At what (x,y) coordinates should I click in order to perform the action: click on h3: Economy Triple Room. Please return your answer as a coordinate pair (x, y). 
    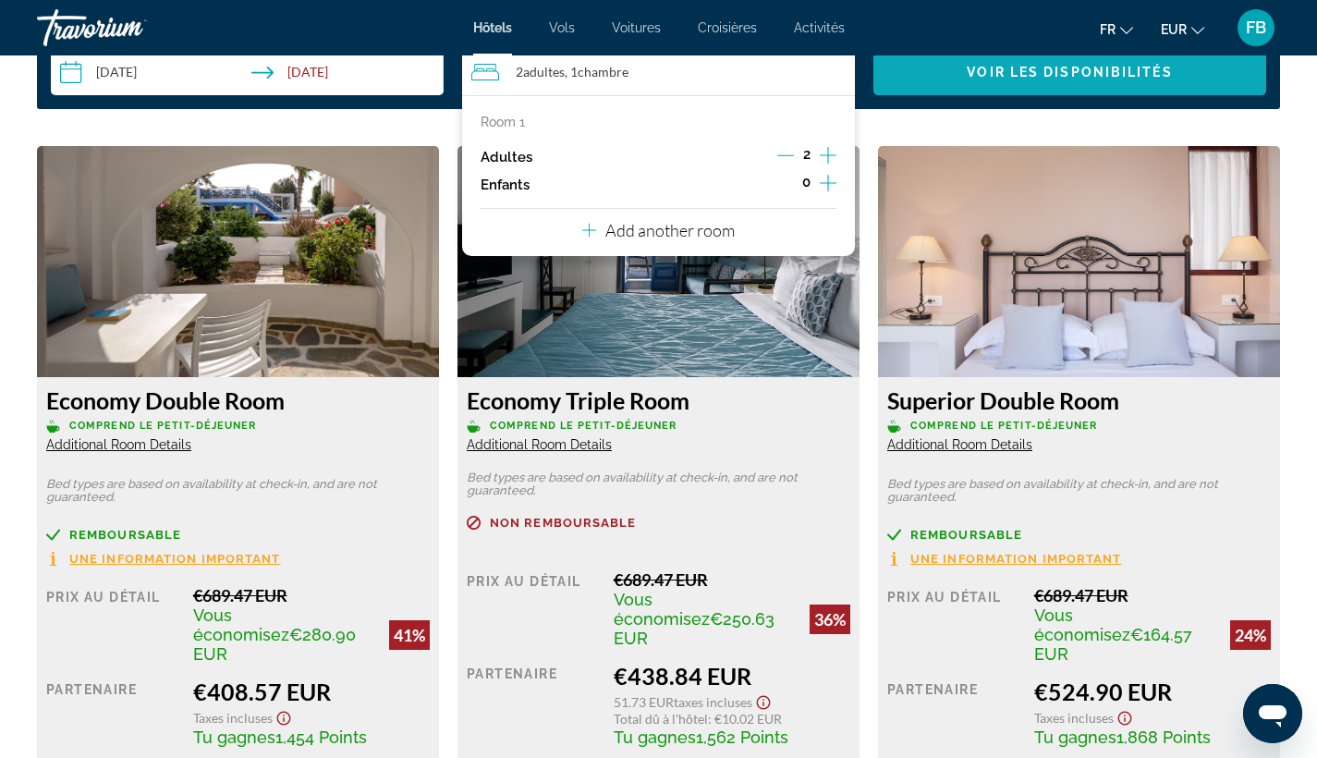
    Looking at the image, I should click on (658, 400).